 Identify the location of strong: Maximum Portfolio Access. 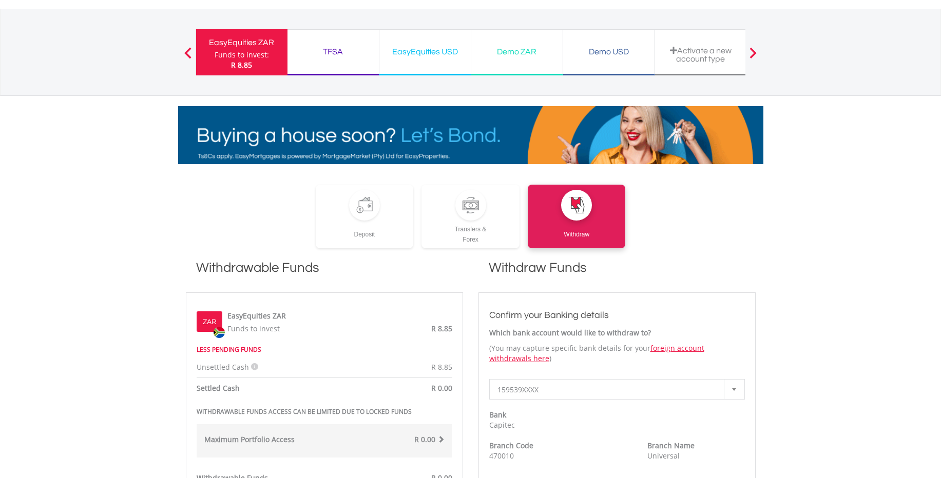
(249, 439).